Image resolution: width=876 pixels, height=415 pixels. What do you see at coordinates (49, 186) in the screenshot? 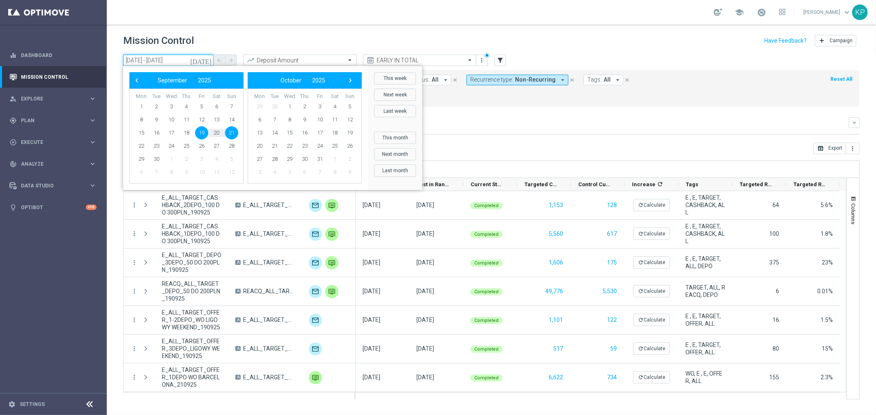
I see `div: Data Studio` at bounding box center [49, 186].